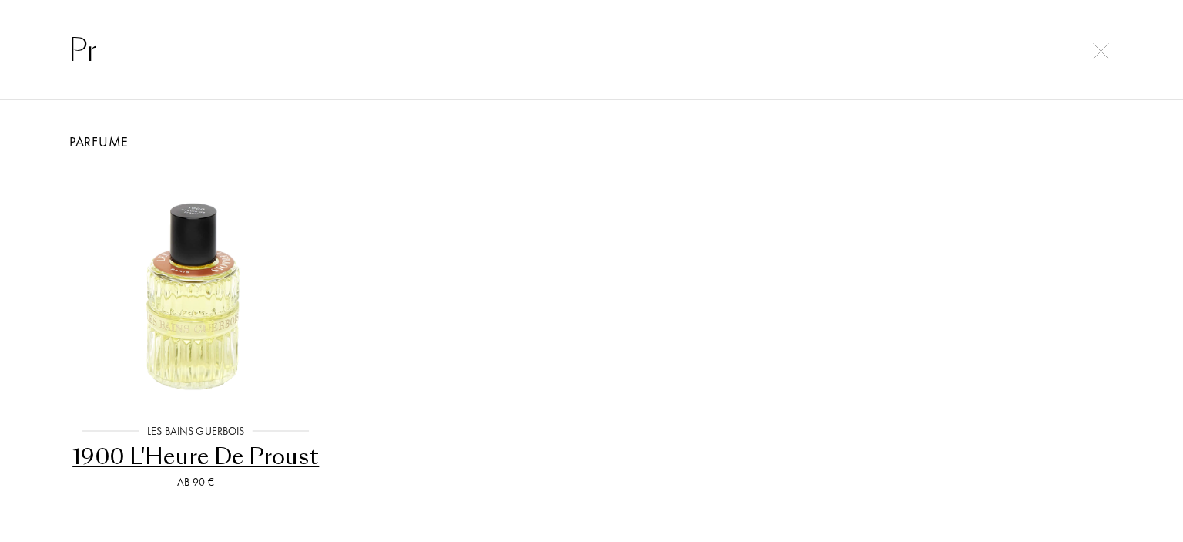  Describe the element at coordinates (592, 141) in the screenshot. I see `div: Parfume` at that location.